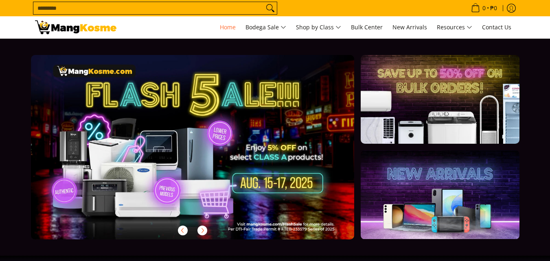 The height and width of the screenshot is (261, 550). I want to click on a: Resources, so click(455, 27).